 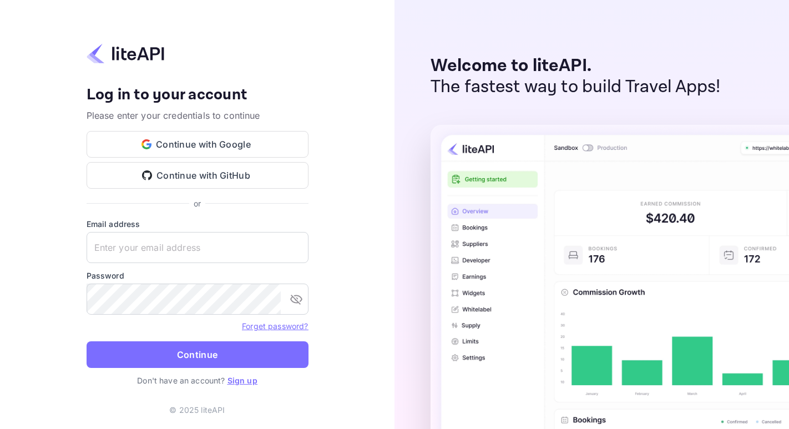 I want to click on a: Sign up, so click(x=242, y=380).